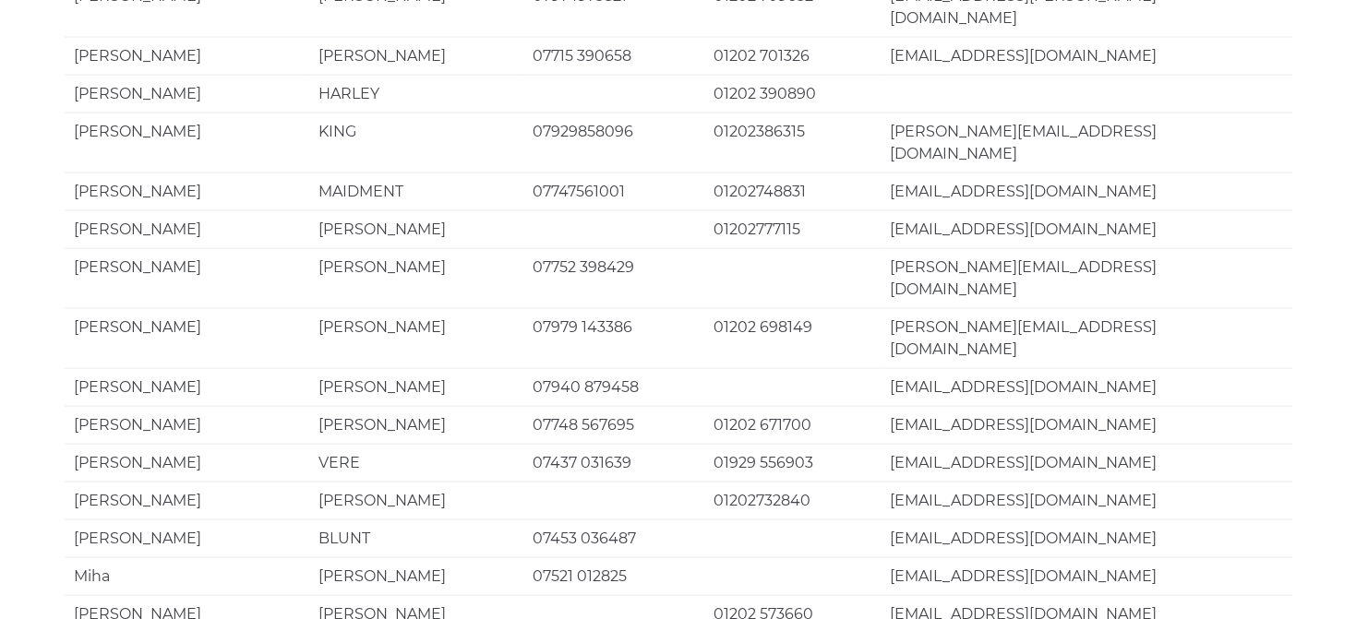  What do you see at coordinates (614, 142) in the screenshot?
I see `td: 07929858096` at bounding box center [614, 142].